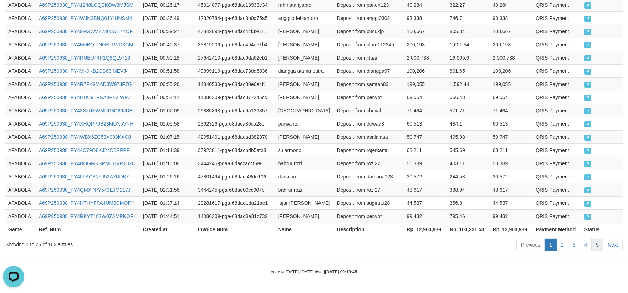 The width and height of the screenshot is (628, 293). What do you see at coordinates (235, 71) in the screenshot?
I see `td: 40899119-pga-68dac73dd6836` at bounding box center [235, 71].